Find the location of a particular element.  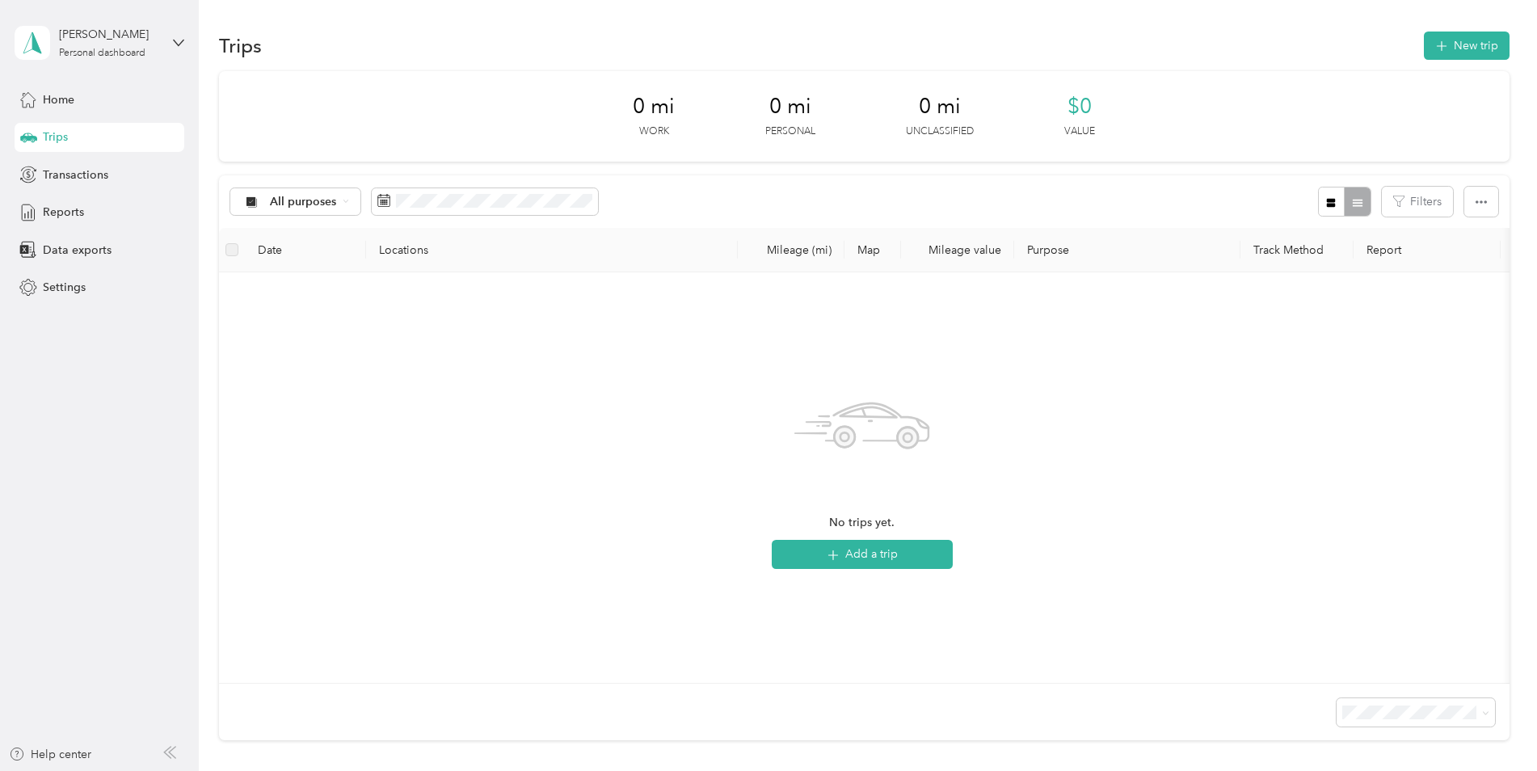

div: Help center is located at coordinates (50, 754).